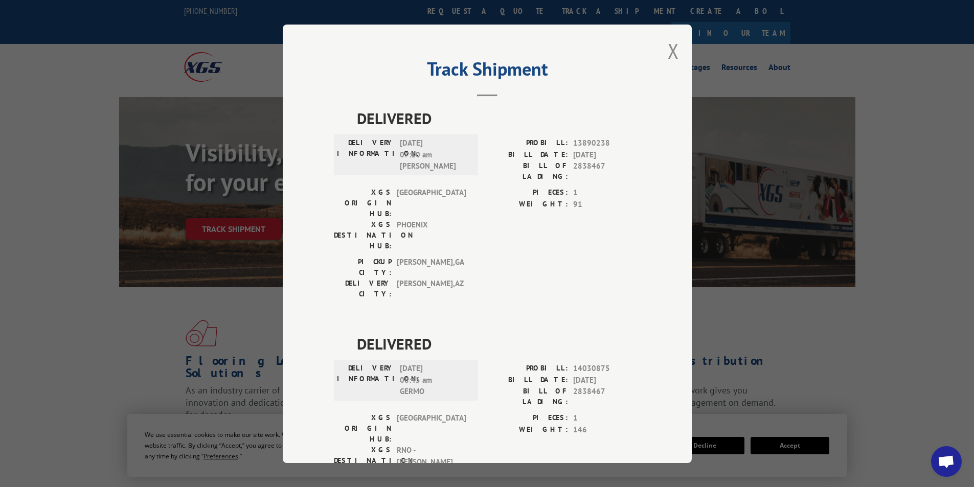 This screenshot has width=974, height=487. Describe the element at coordinates (947, 462) in the screenshot. I see `a: Open chat` at that location.